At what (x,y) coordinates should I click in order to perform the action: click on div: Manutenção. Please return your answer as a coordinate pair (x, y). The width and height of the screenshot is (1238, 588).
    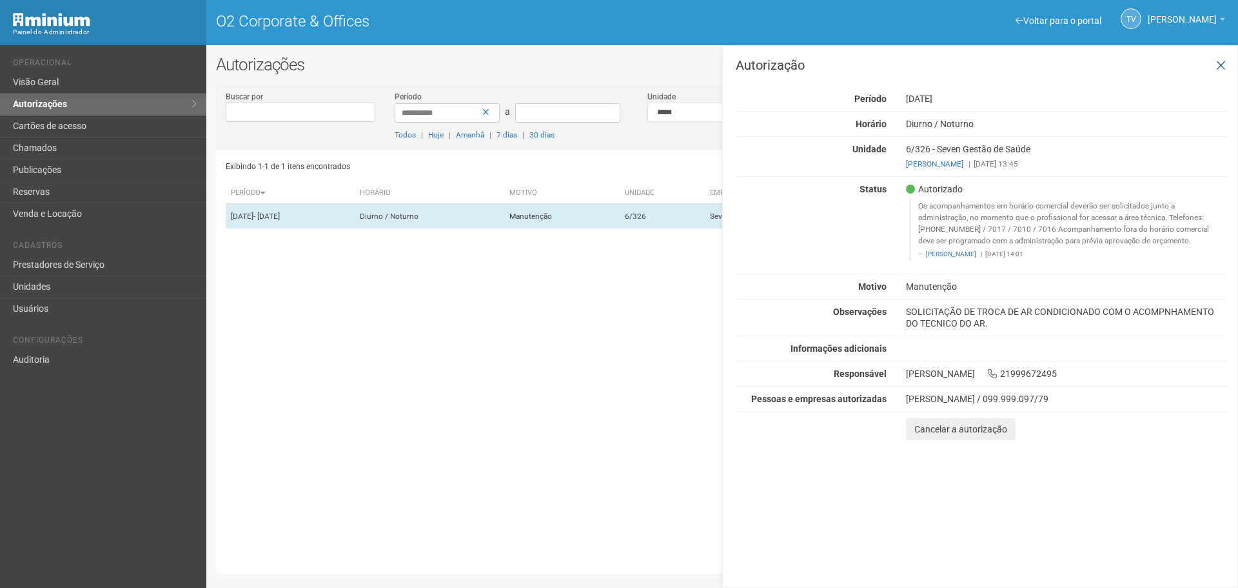
    Looking at the image, I should click on (1067, 286).